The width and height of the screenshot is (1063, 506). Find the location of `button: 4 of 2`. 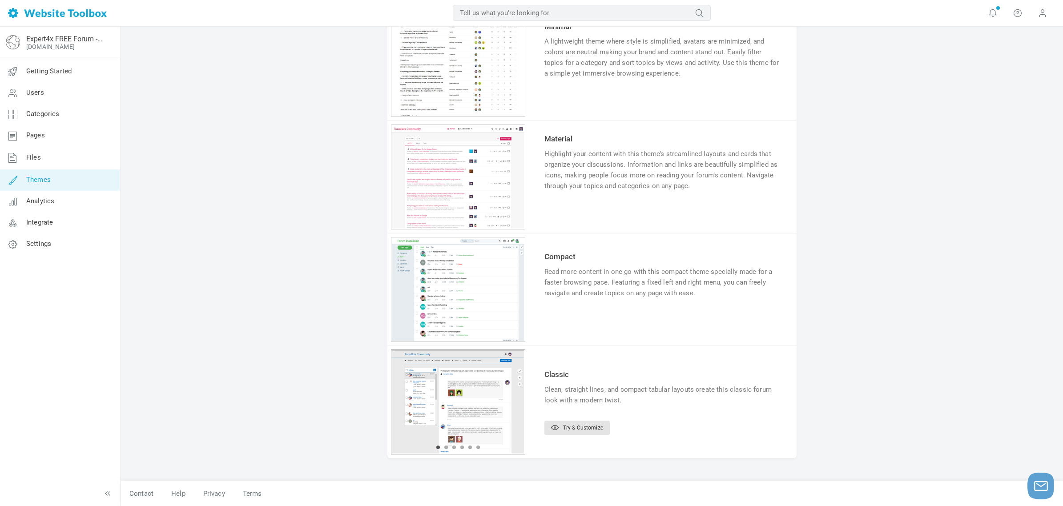

button: 4 of 2 is located at coordinates (462, 448).